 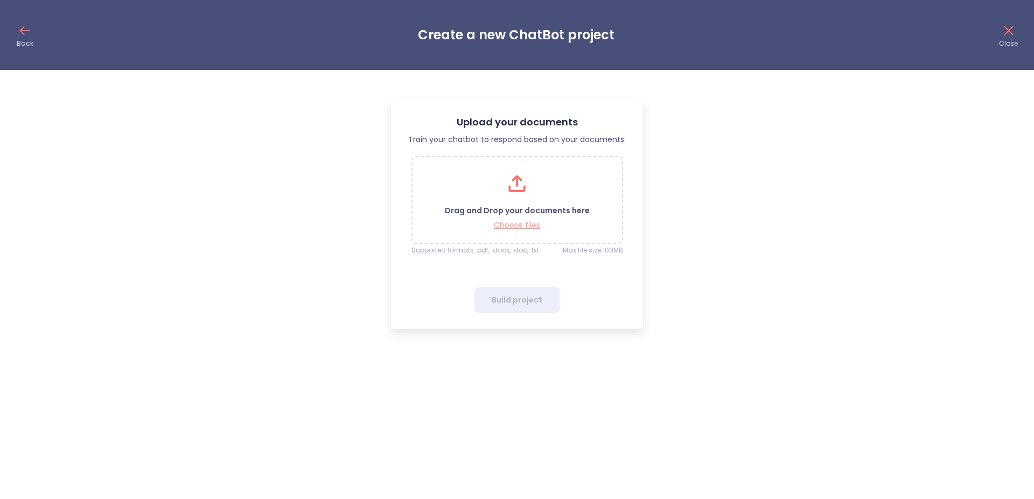 What do you see at coordinates (517, 139) in the screenshot?
I see `p: Train your chatbot to respond based on your documents.` at bounding box center [517, 139].